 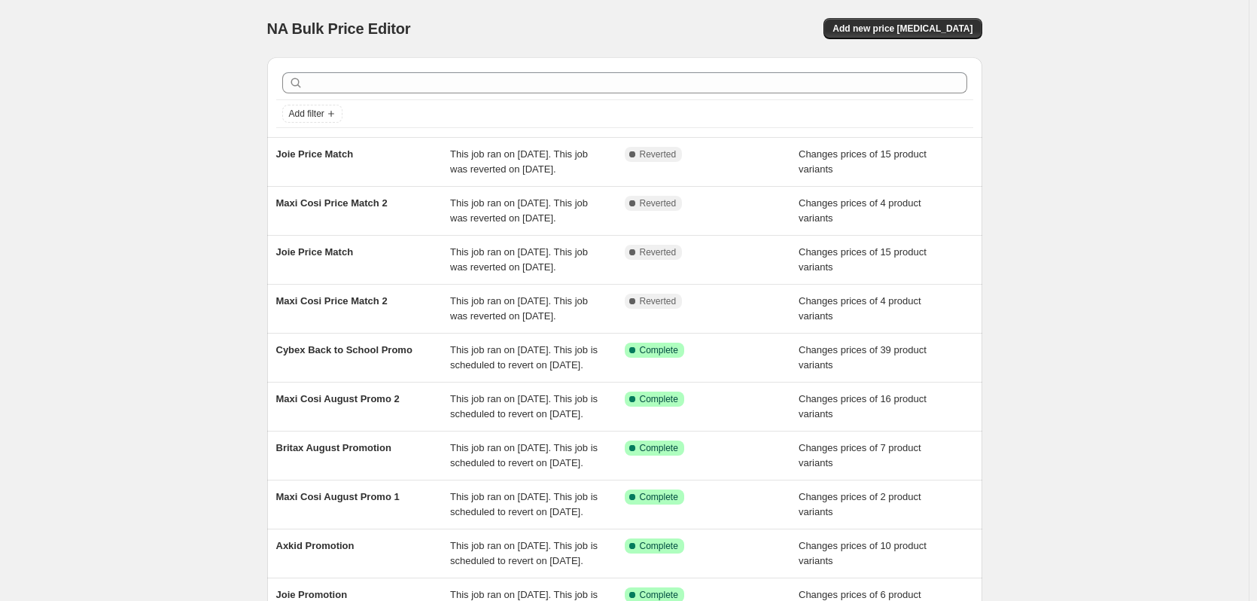 I want to click on span: Axkid Promotion, so click(x=315, y=545).